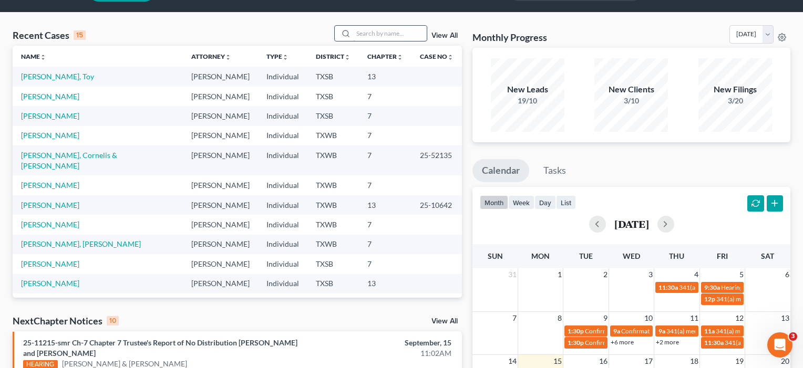 The image size is (803, 368). What do you see at coordinates (631, 256) in the screenshot?
I see `span: Wed` at bounding box center [631, 256].